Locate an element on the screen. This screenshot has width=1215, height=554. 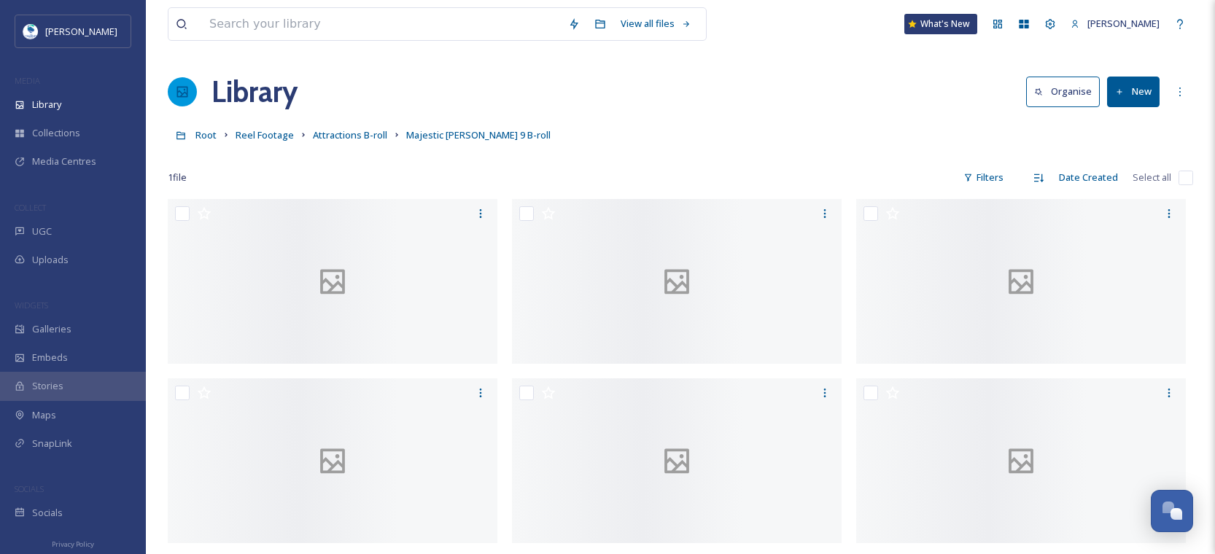
span: Embeds is located at coordinates (50, 357).